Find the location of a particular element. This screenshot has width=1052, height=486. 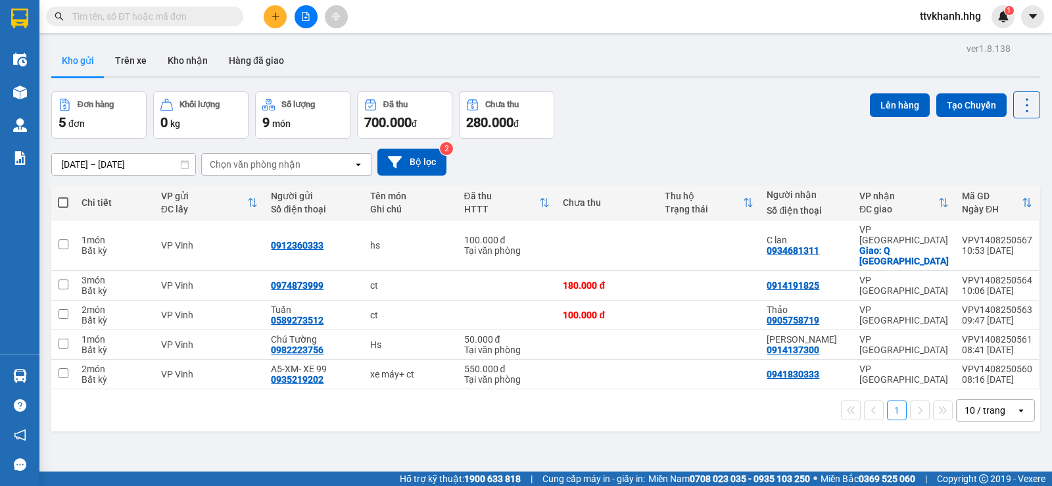

div: A5-XM- XE 99 is located at coordinates (314, 369).